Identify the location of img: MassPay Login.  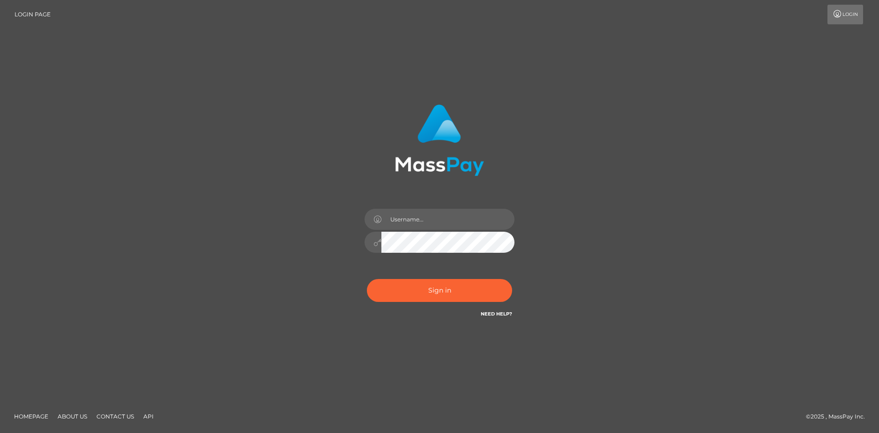
(439, 140).